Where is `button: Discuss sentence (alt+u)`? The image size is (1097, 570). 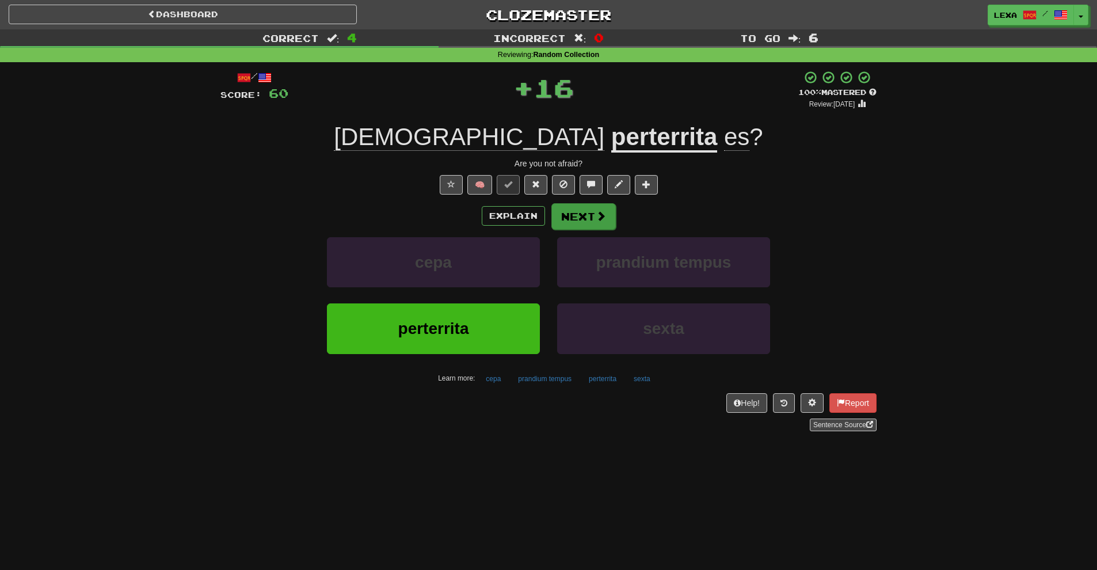
button: Discuss sentence (alt+u) is located at coordinates (591, 185).